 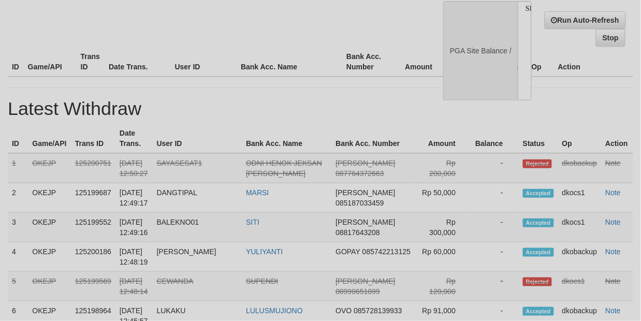 I want to click on span: 085728139933, so click(x=377, y=311).